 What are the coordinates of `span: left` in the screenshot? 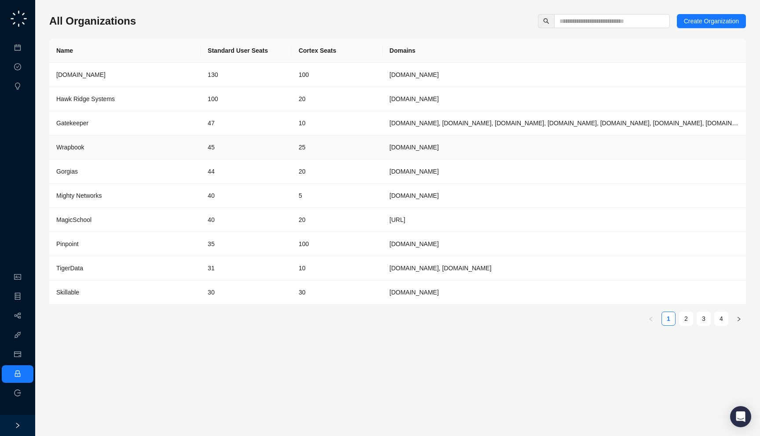 It's located at (651, 319).